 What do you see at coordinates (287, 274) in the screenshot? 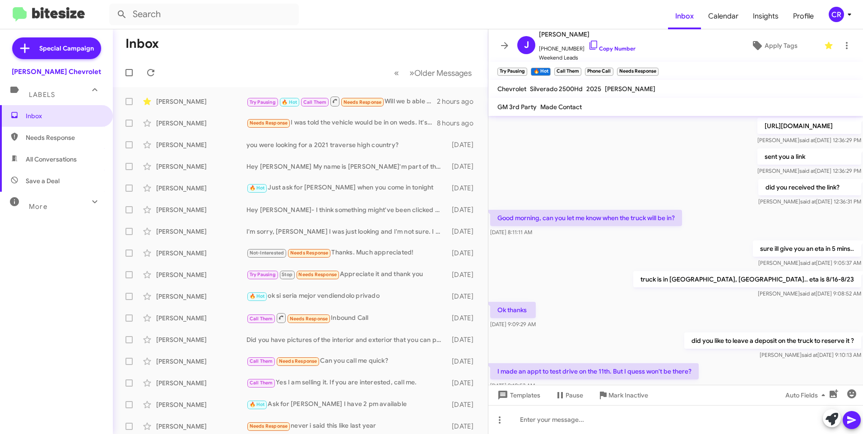
I see `span: Stop` at bounding box center [287, 274].